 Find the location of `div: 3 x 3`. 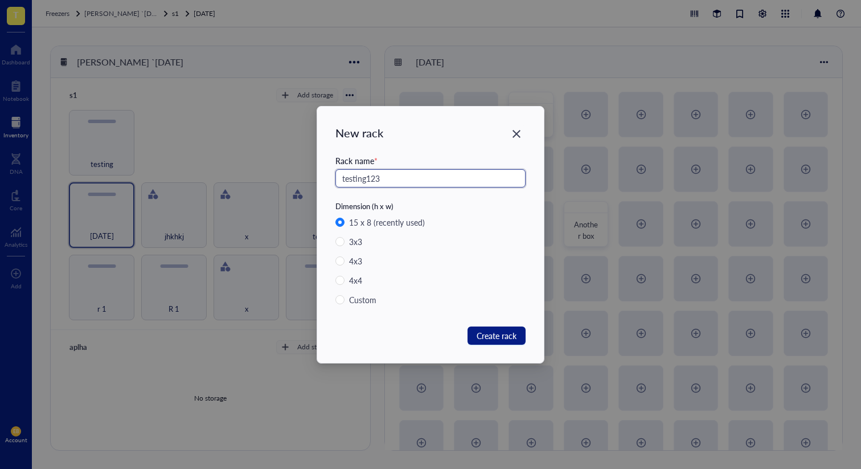

div: 3 x 3 is located at coordinates (355, 241).